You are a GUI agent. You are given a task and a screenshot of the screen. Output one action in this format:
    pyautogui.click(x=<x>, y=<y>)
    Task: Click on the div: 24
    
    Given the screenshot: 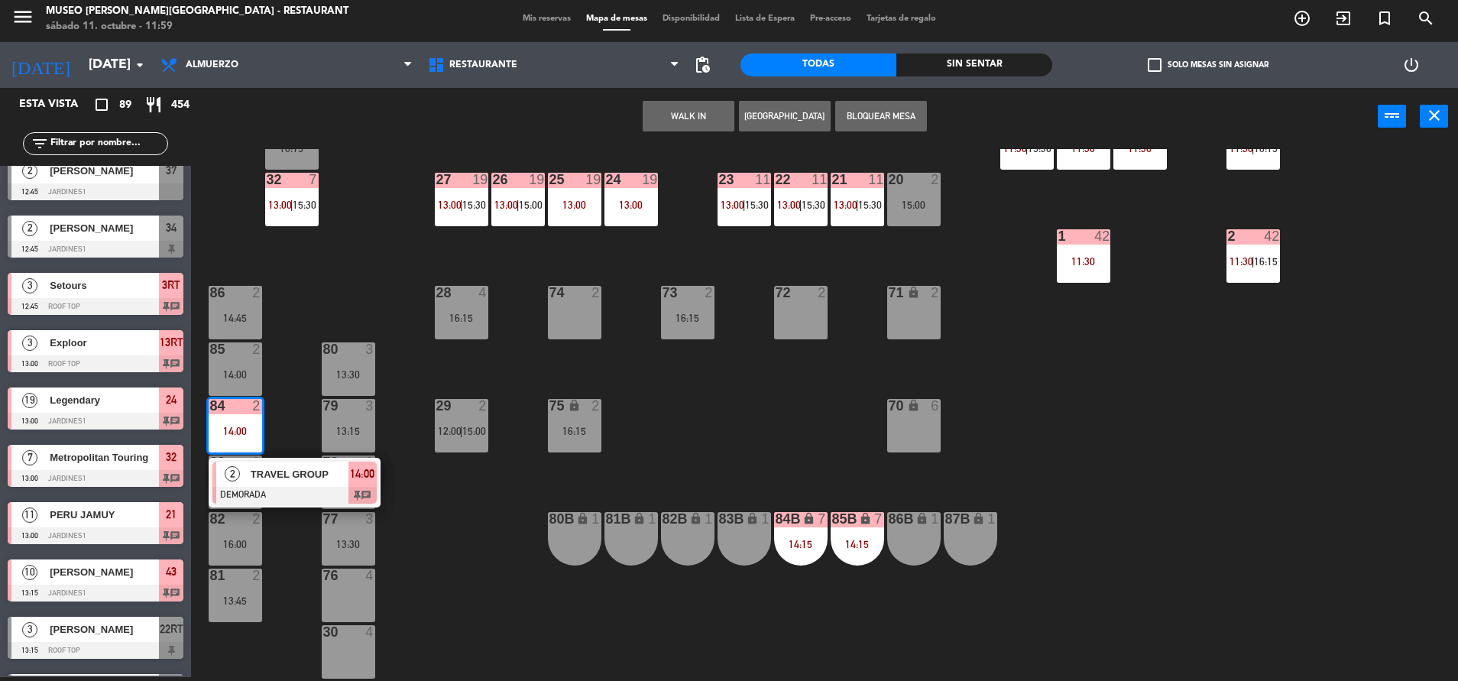 What is the action you would take?
    pyautogui.click(x=606, y=180)
    